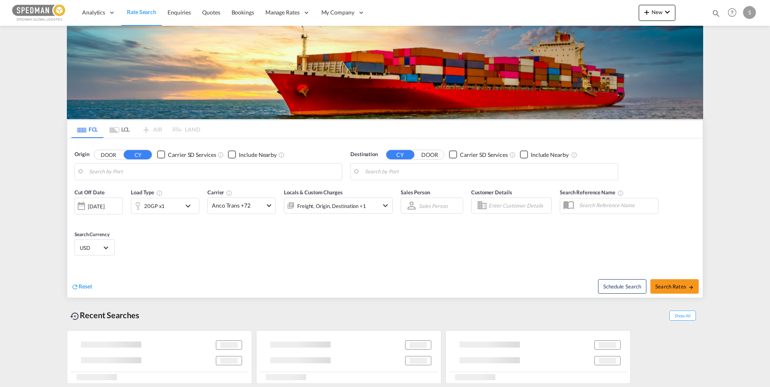 This screenshot has height=387, width=770. Describe the element at coordinates (647, 12) in the screenshot. I see `md-icon: icon-plus 400-fg` at that location.